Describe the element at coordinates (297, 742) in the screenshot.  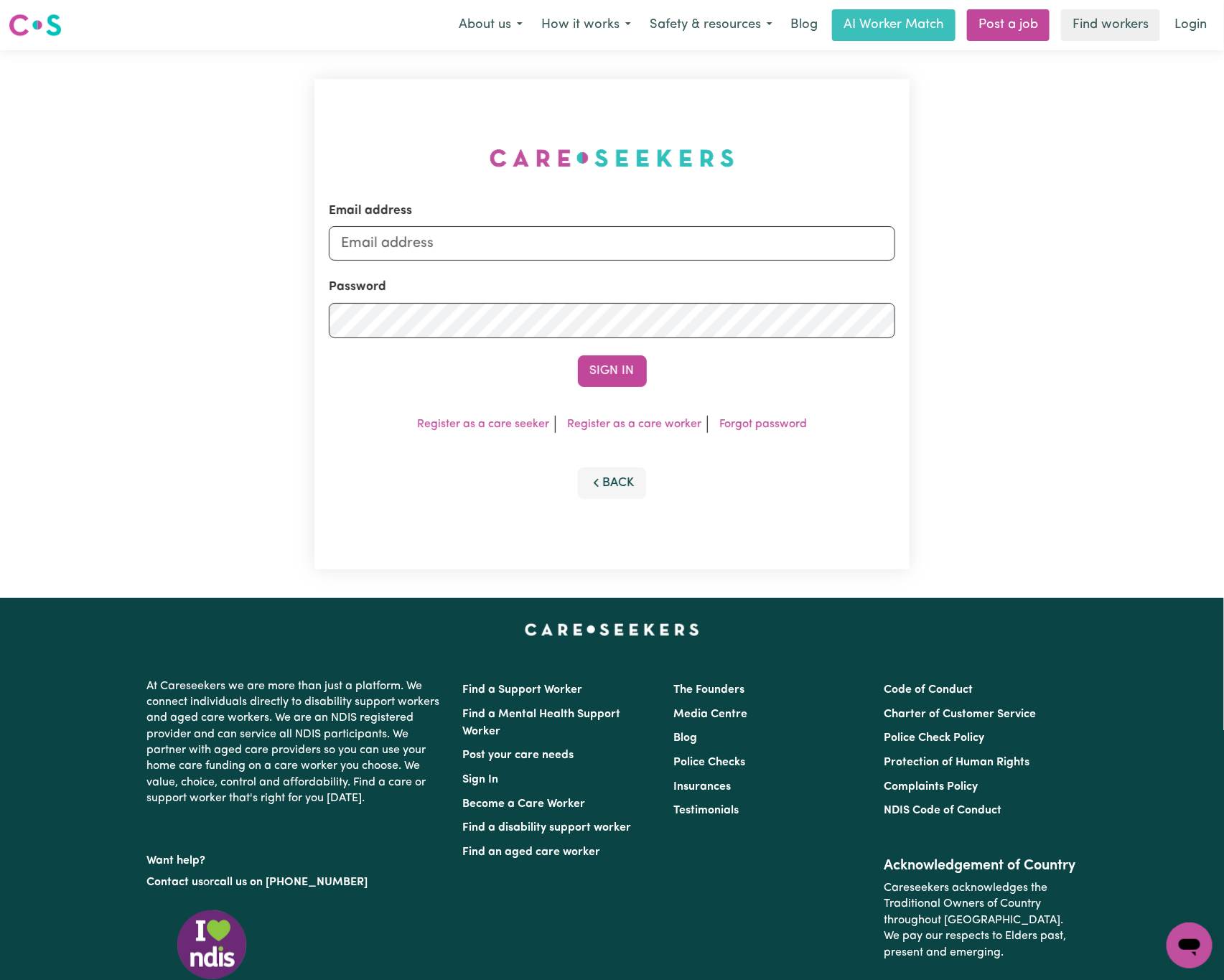
I see `p: At Careseekers we are more than just a platform. We connect individuals directly to disability su...` at that location.